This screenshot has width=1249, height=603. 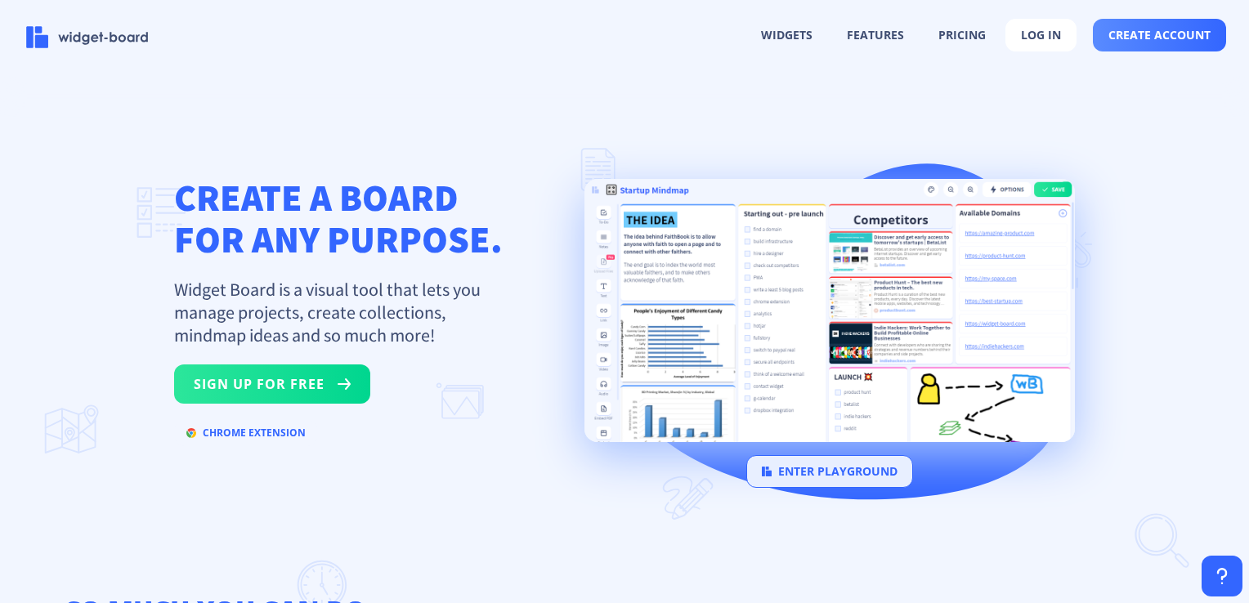 I want to click on button: log in, so click(x=1040, y=35).